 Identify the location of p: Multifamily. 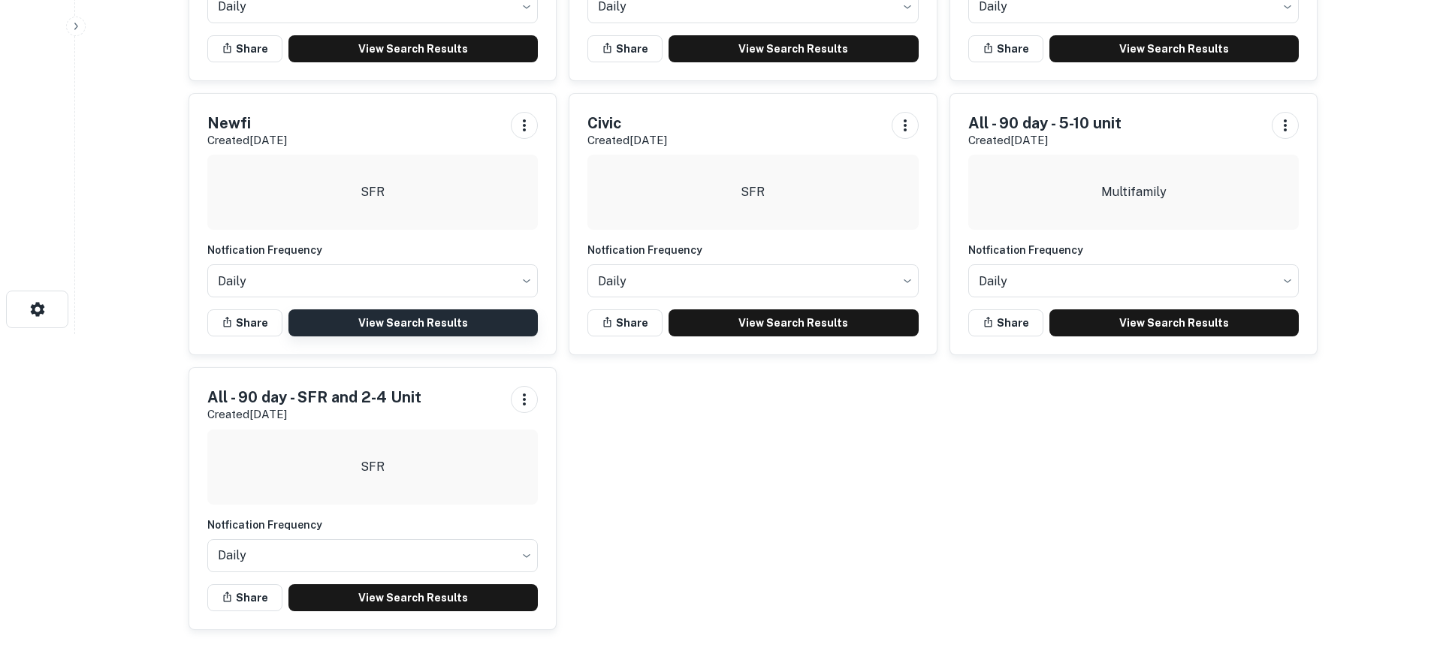
(1134, 192).